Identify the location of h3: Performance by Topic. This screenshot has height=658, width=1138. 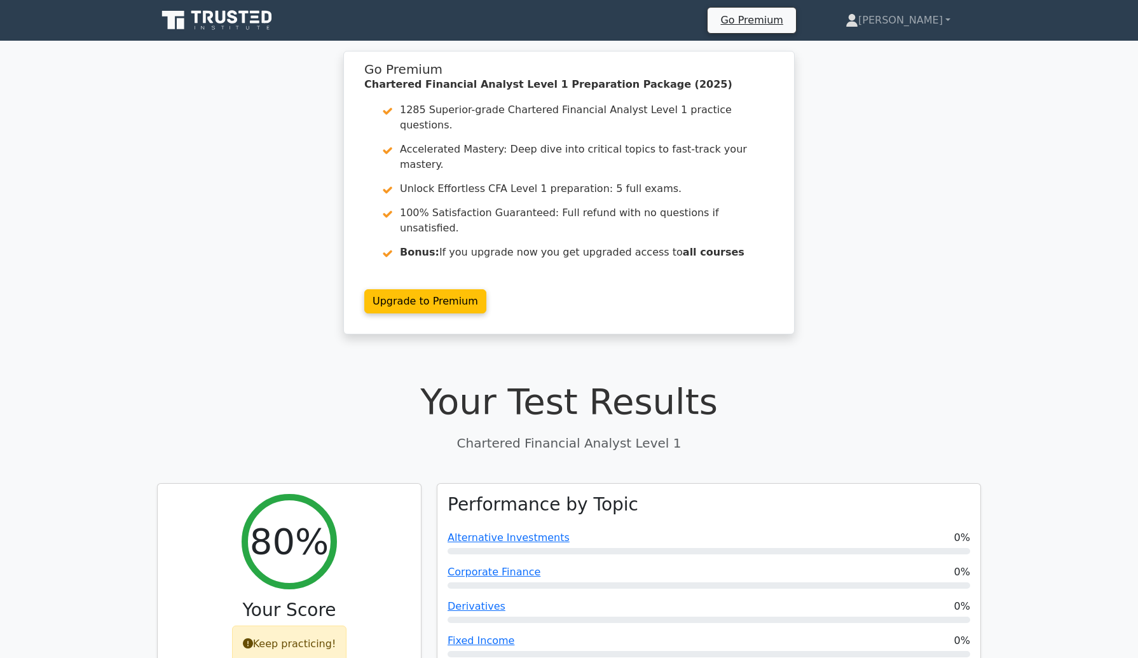
(543, 505).